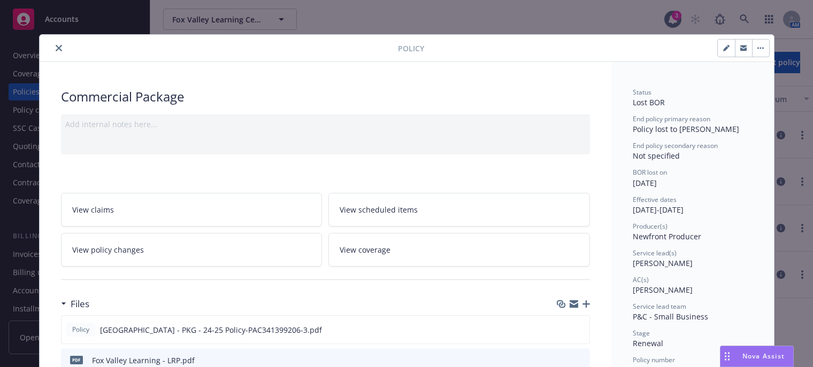 Image resolution: width=813 pixels, height=367 pixels. I want to click on a: View claims, so click(191, 210).